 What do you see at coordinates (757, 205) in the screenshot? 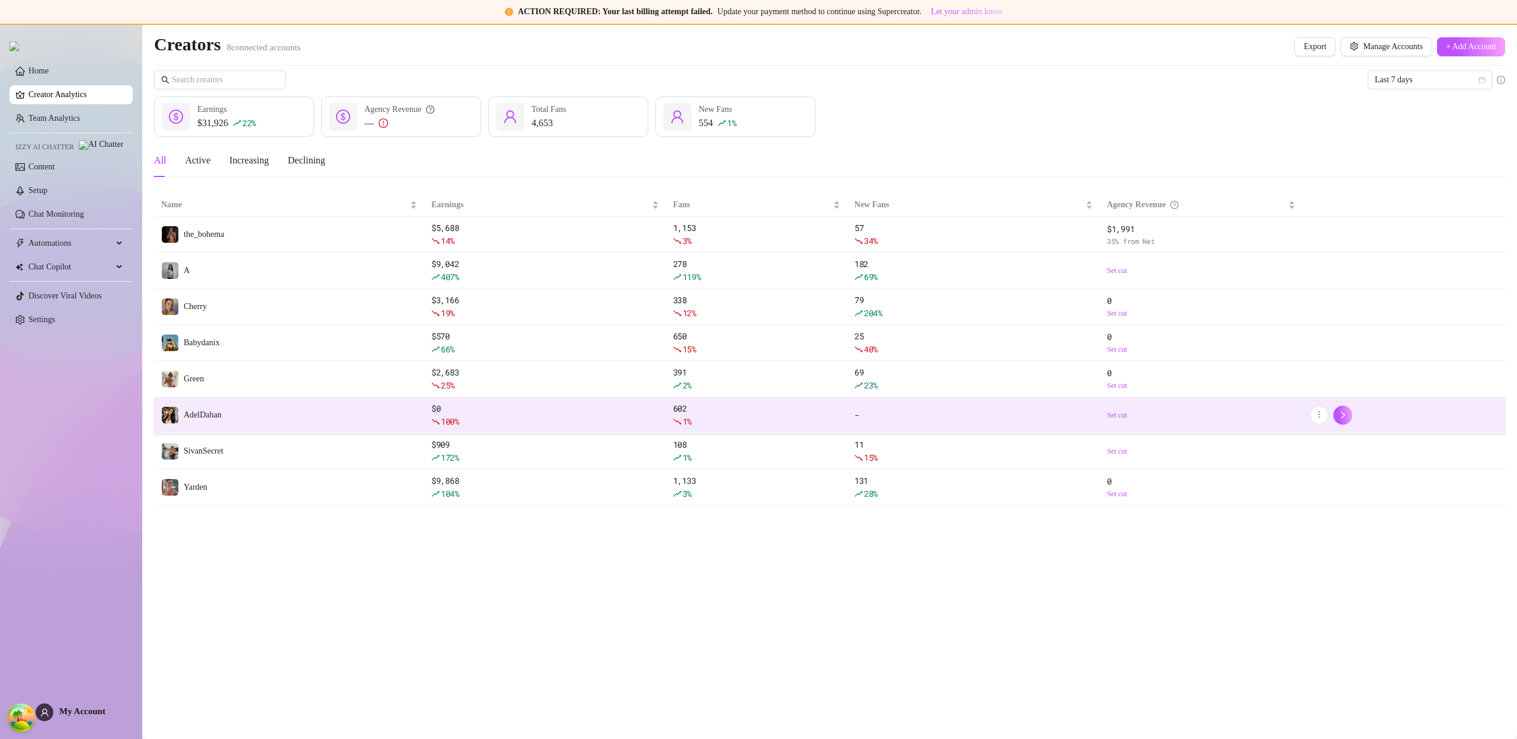
I see `th: Fans` at bounding box center [757, 205].